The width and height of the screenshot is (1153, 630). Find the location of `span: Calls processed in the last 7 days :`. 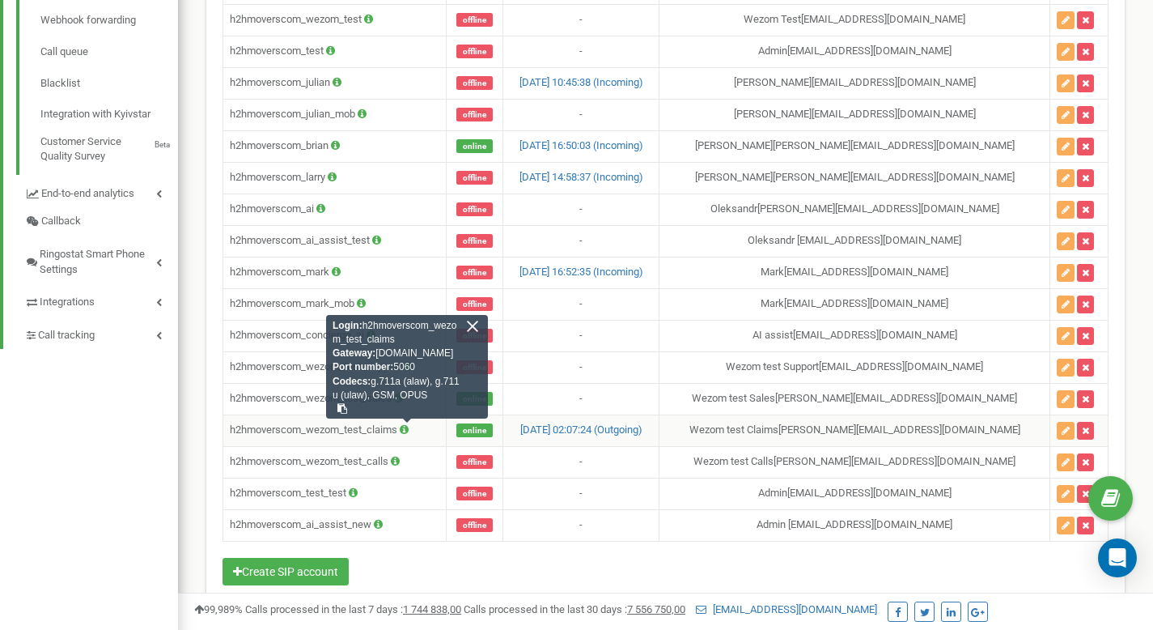

span: Calls processed in the last 7 days : is located at coordinates (353, 609).